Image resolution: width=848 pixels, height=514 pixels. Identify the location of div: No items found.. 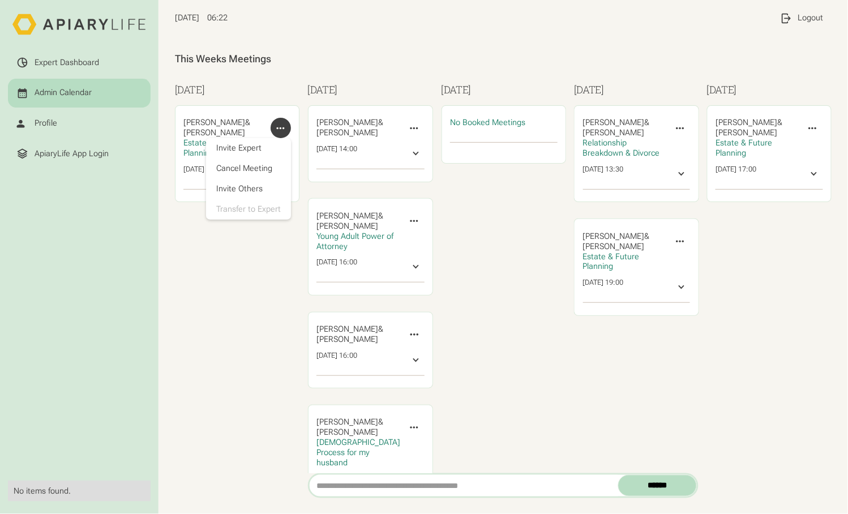
(79, 491).